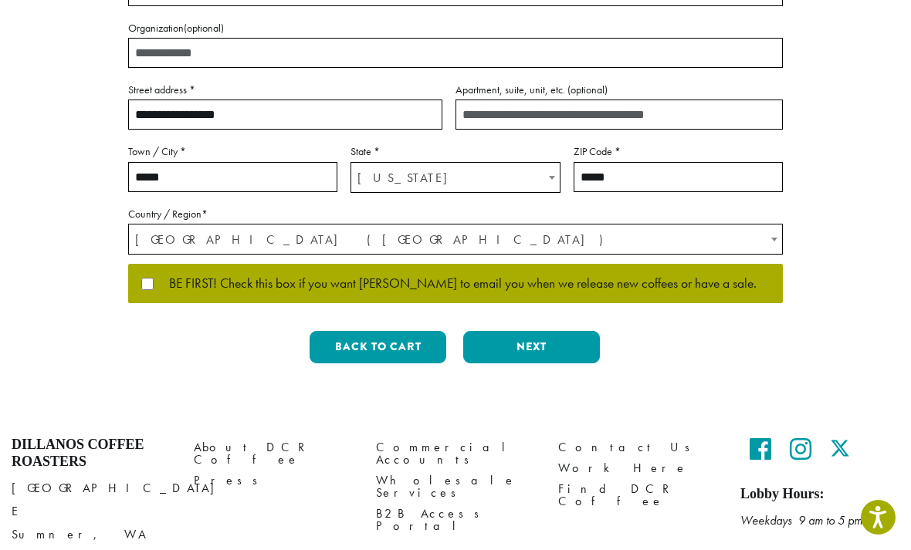 The width and height of the screenshot is (911, 550). Describe the element at coordinates (638, 468) in the screenshot. I see `a: Work Here` at that location.